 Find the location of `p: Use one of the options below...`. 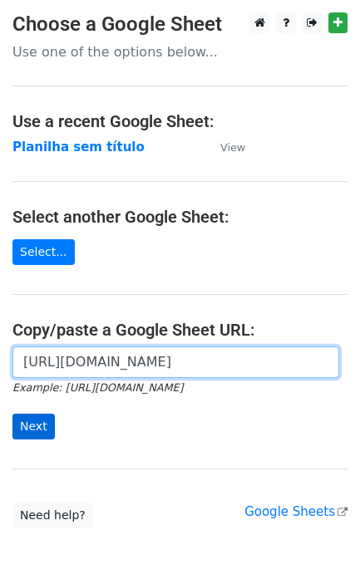

p: Use one of the options below... is located at coordinates (179, 51).